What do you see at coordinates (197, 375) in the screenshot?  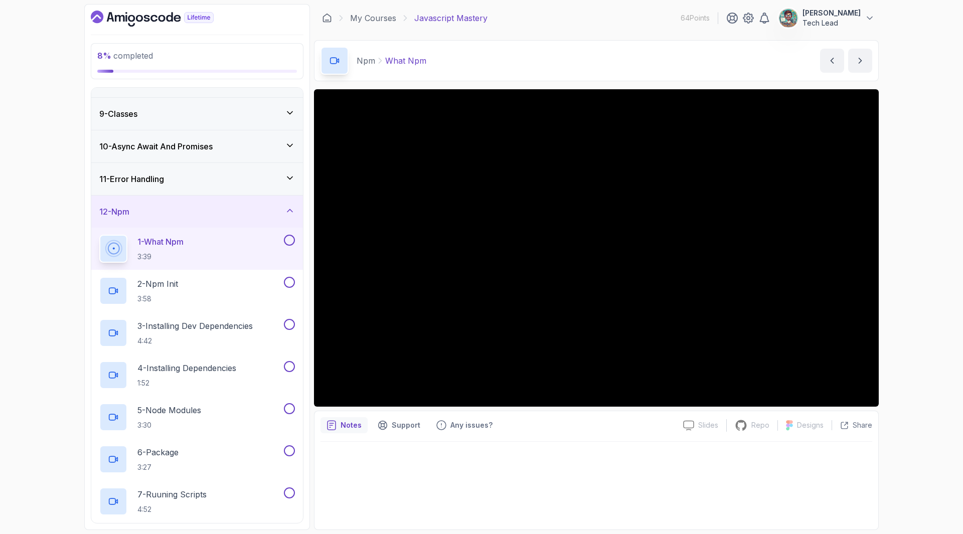 I see `button: 4-Installing Dependencies1:52` at bounding box center [197, 375].